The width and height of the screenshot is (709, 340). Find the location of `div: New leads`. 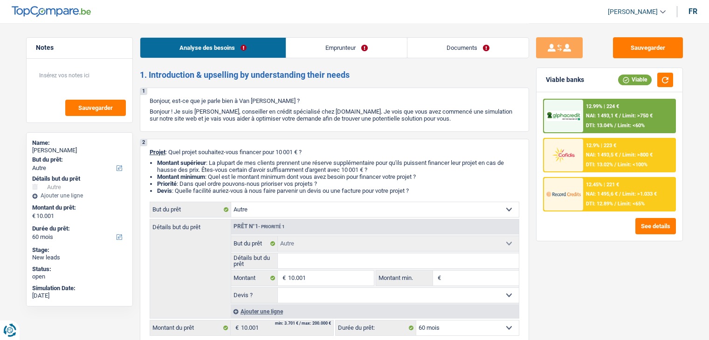

div: New leads is located at coordinates (79, 258).